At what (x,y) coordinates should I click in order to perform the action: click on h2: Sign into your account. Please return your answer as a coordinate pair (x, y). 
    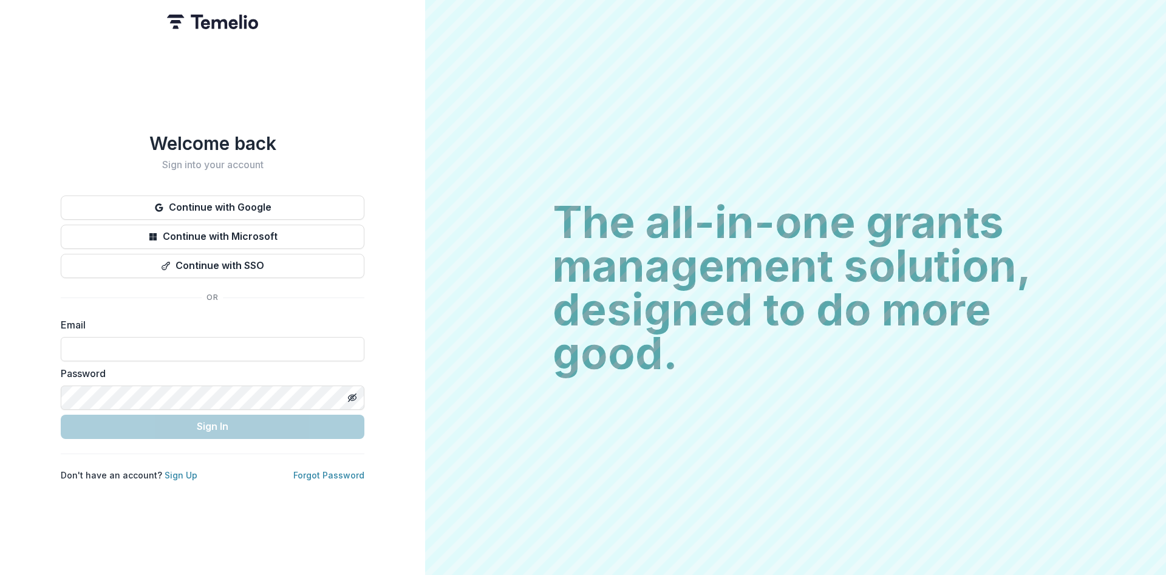
    Looking at the image, I should click on (213, 165).